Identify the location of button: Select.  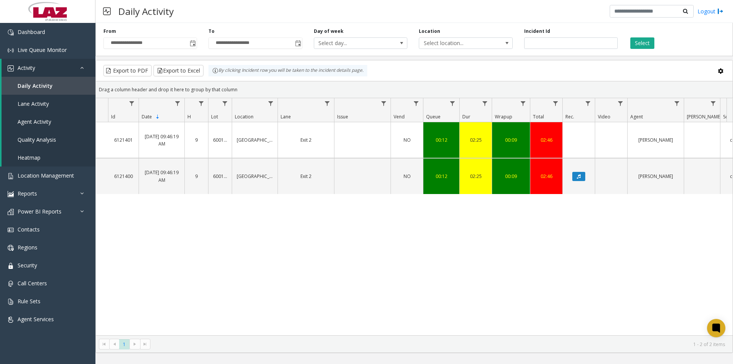
(642, 43).